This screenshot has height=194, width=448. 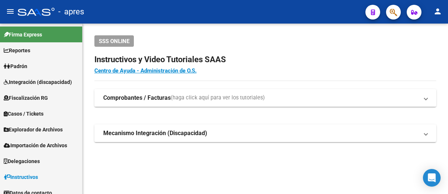 I want to click on strong: Mecanismo Integración (Discapacidad), so click(x=155, y=133).